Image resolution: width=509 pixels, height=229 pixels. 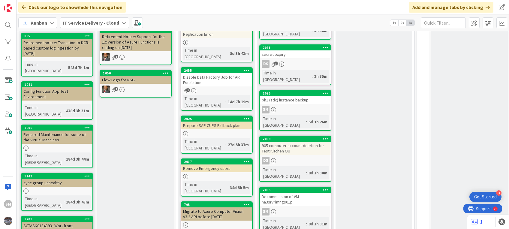 What do you see at coordinates (444, 23) in the screenshot?
I see `input: Quick Filter...` at bounding box center [444, 23].